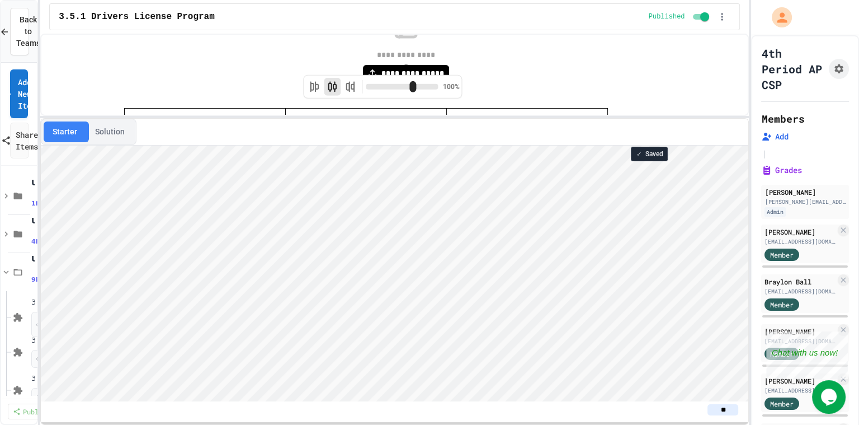 The height and width of the screenshot is (425, 859). What do you see at coordinates (33, 220) in the screenshot?
I see `span: Unit 2: The Internet` at bounding box center [33, 220].